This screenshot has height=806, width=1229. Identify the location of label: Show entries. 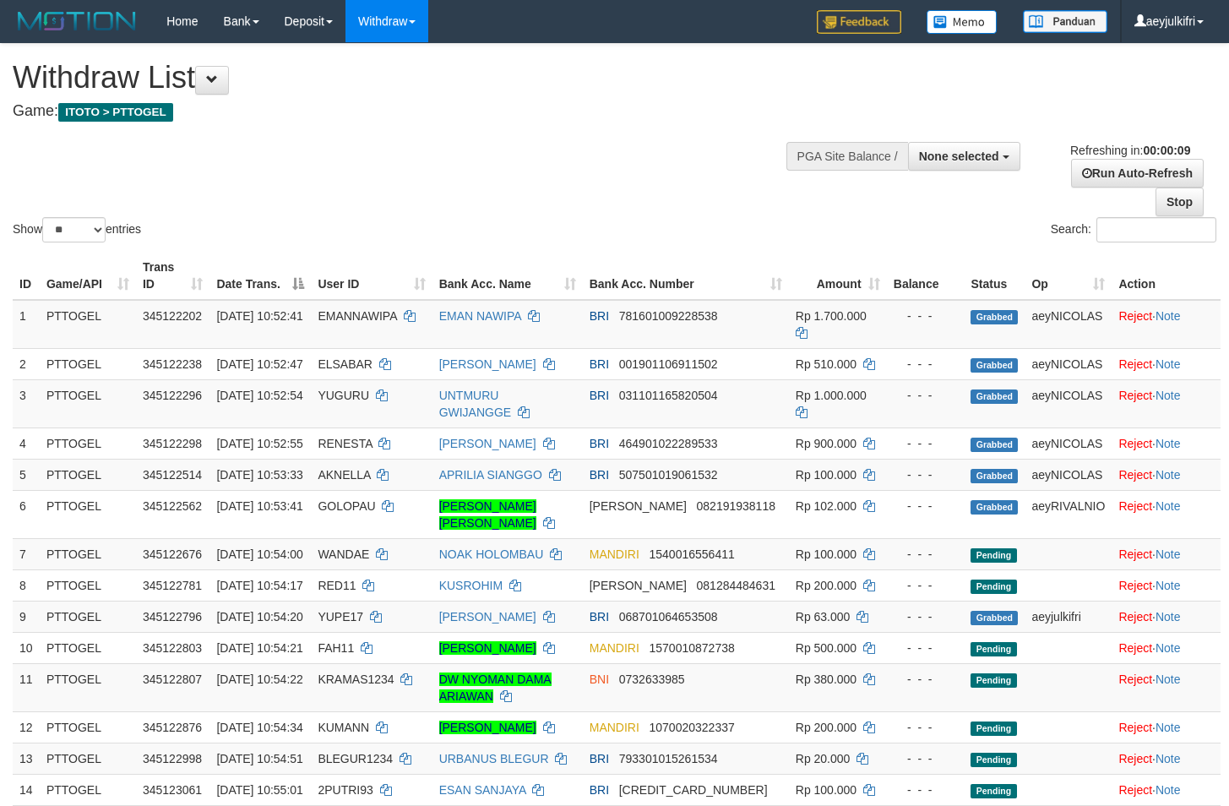
(77, 230).